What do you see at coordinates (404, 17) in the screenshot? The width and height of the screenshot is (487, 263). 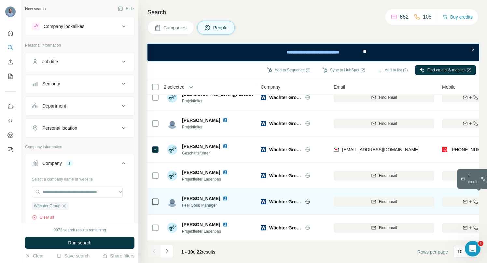 I see `p: 852` at bounding box center [404, 17].